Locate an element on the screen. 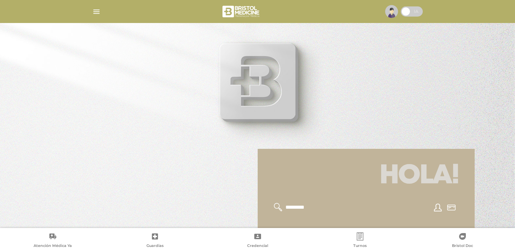  span: Bristol Doc is located at coordinates (462, 247).